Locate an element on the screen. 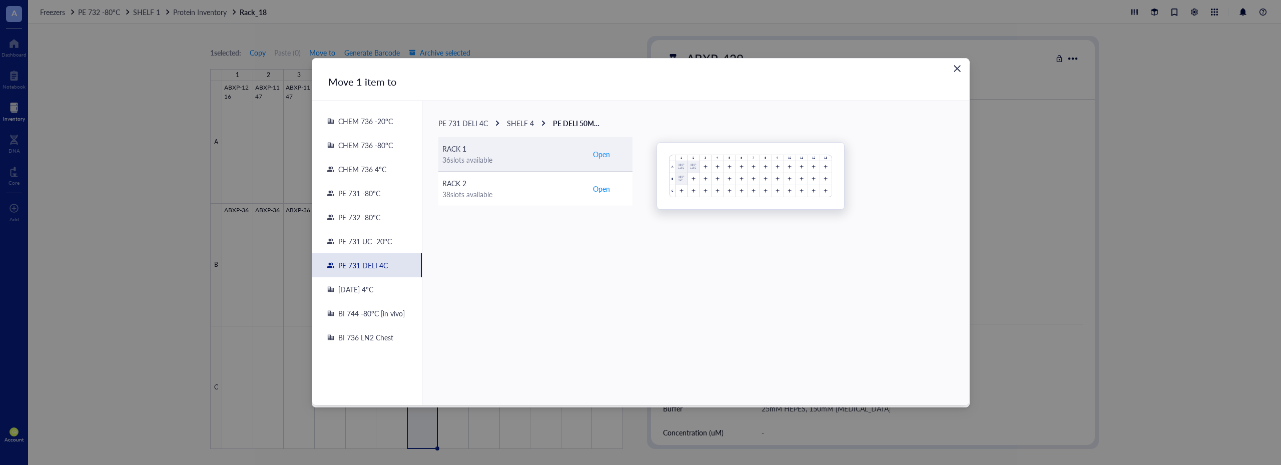  div: 8 is located at coordinates (765, 158).